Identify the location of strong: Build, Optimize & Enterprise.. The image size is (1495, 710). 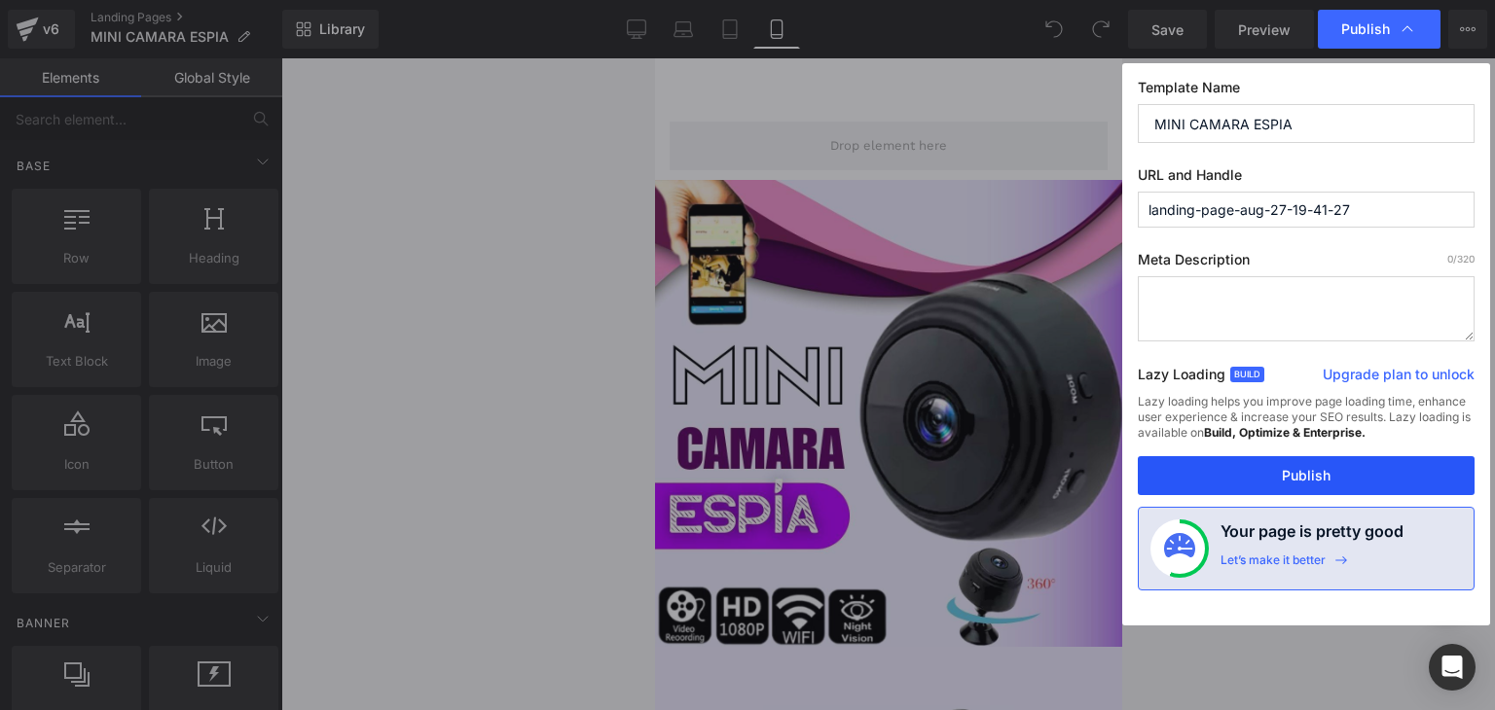
(1284, 432).